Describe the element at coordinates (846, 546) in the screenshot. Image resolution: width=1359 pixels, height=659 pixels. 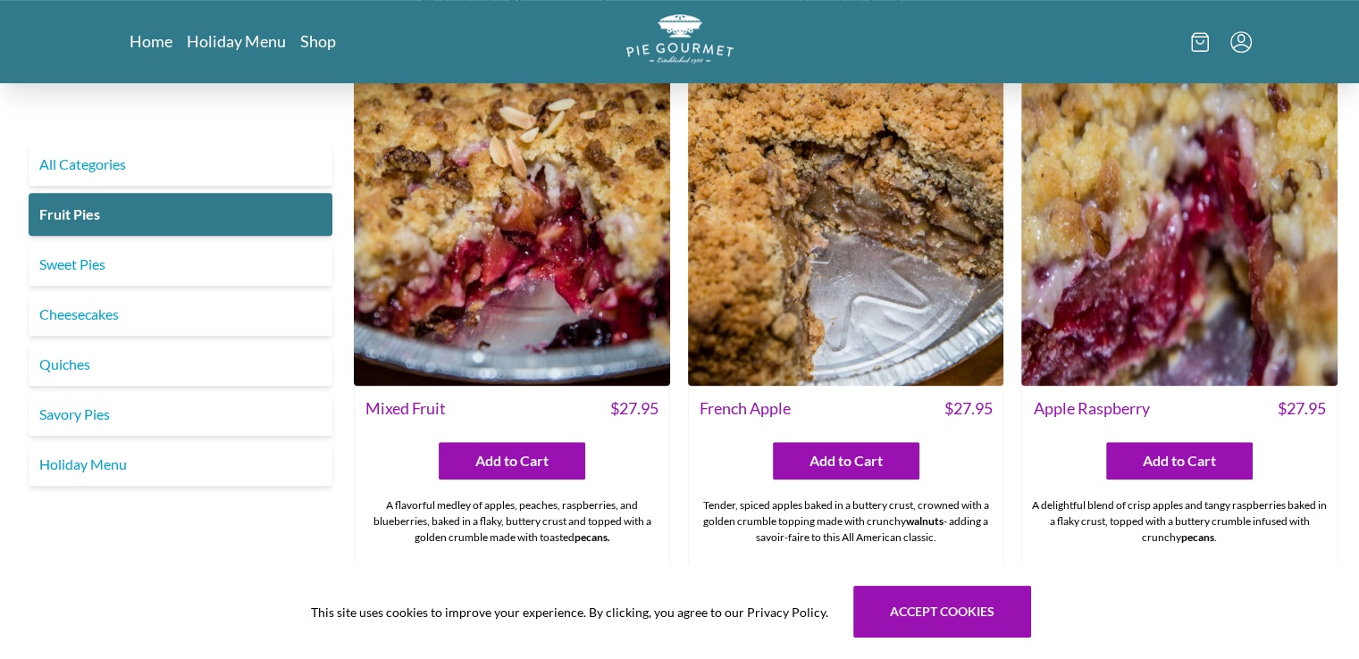
I see `div: Tender, spiced apples baked in a buttery crust, crowned with a golden crumble topping made with c...` at that location.